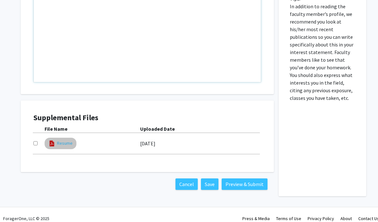  I want to click on a: Press & Media, so click(256, 219).